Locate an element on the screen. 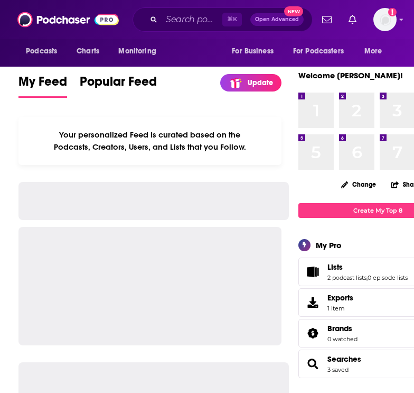  span: For Business is located at coordinates (253, 51).